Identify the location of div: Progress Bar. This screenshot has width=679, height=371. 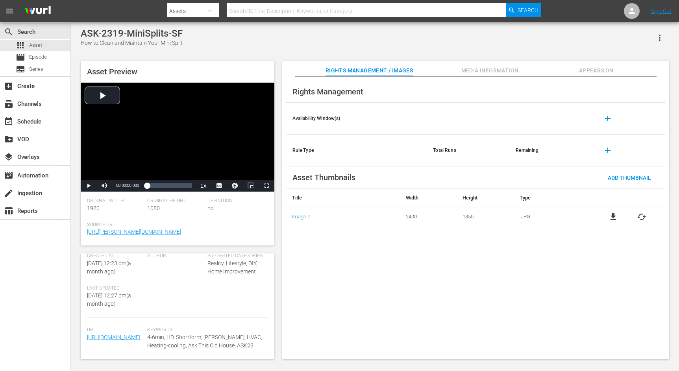
(169, 186).